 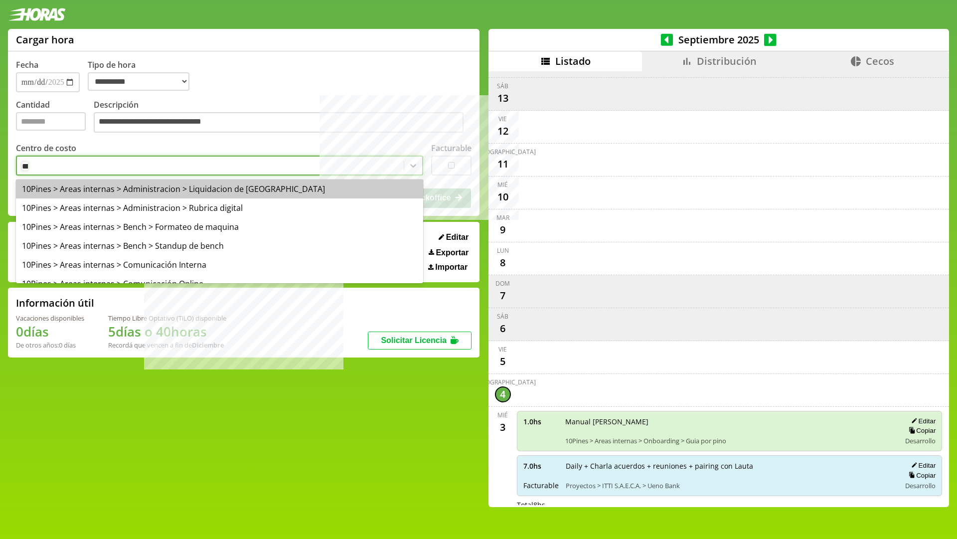 What do you see at coordinates (219, 246) in the screenshot?
I see `div: 10Pines > Areas internas > Bench > Standup de bench` at bounding box center [219, 246].